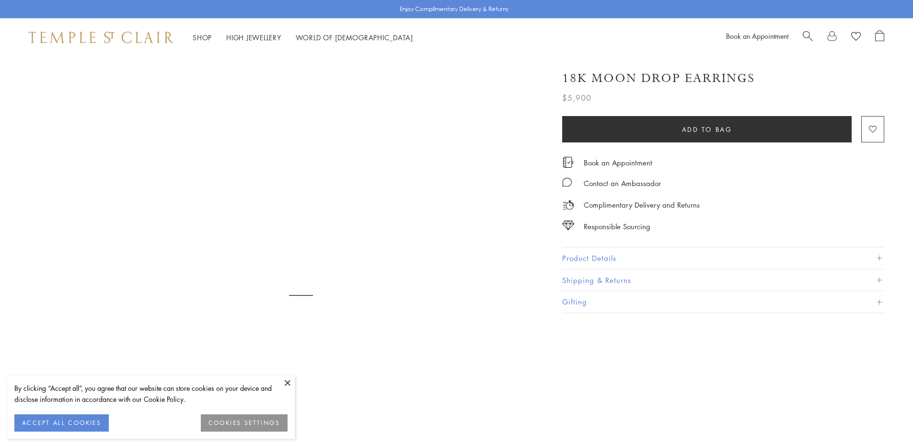 Image resolution: width=913 pixels, height=446 pixels. I want to click on a: Search, so click(807, 37).